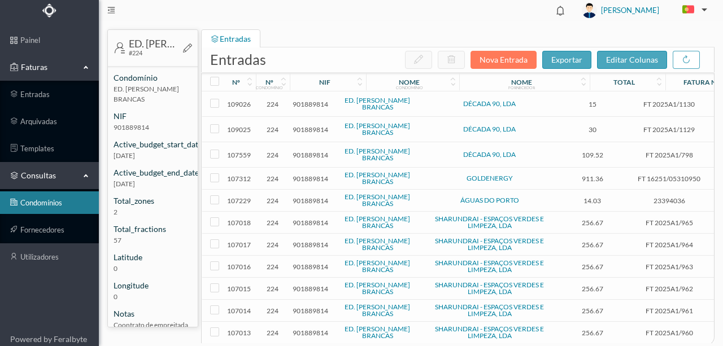 Image resolution: width=723 pixels, height=346 pixels. I want to click on span: 911.36, so click(593, 178).